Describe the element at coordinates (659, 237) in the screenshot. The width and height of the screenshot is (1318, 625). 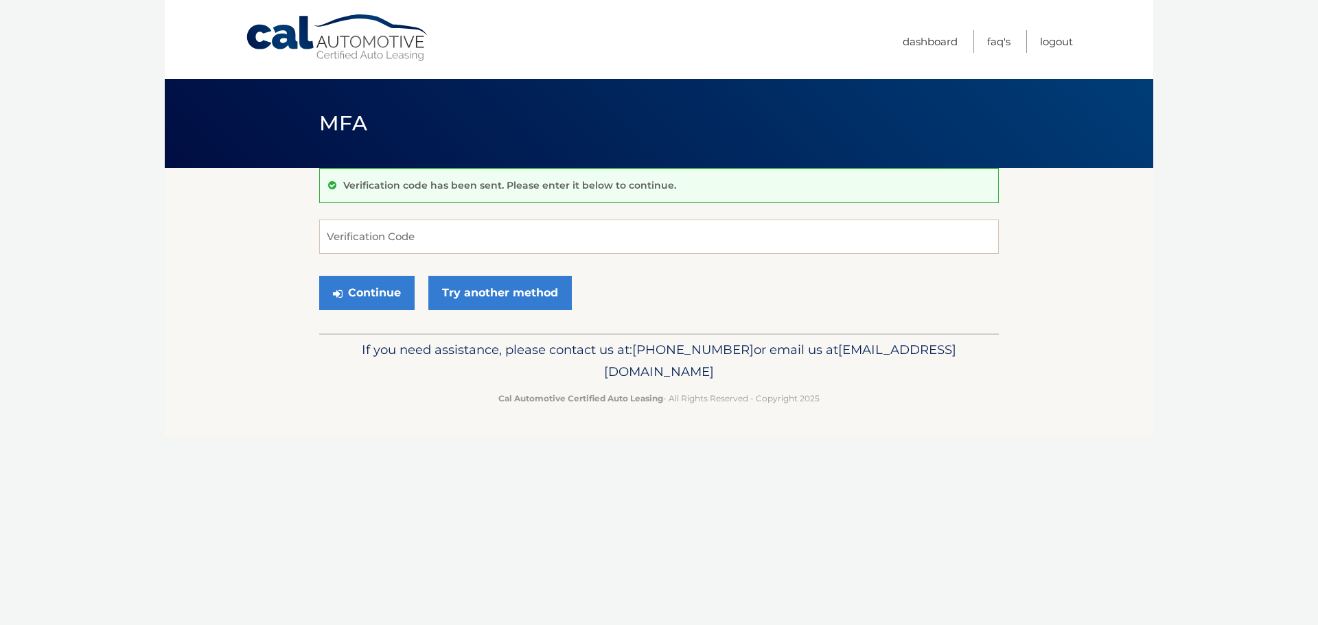
I see `input: Verification Code` at that location.